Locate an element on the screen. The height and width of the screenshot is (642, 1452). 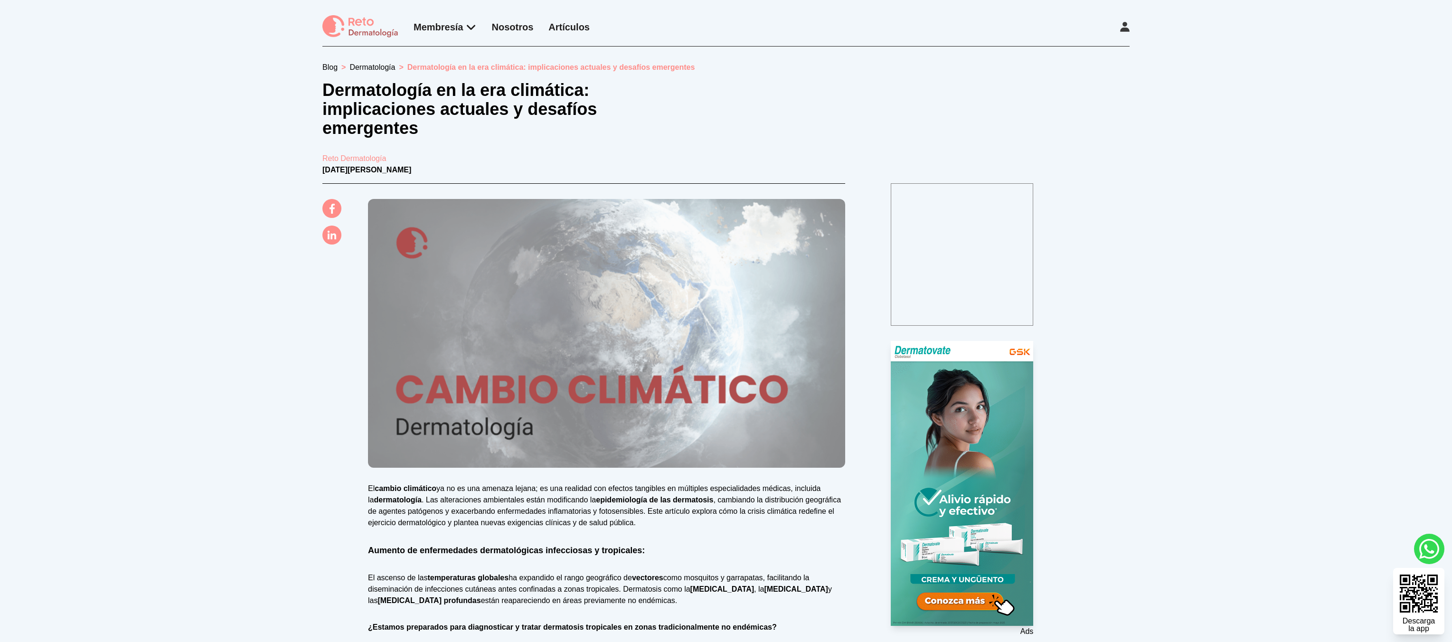
a: Dermatología is located at coordinates (372, 67).